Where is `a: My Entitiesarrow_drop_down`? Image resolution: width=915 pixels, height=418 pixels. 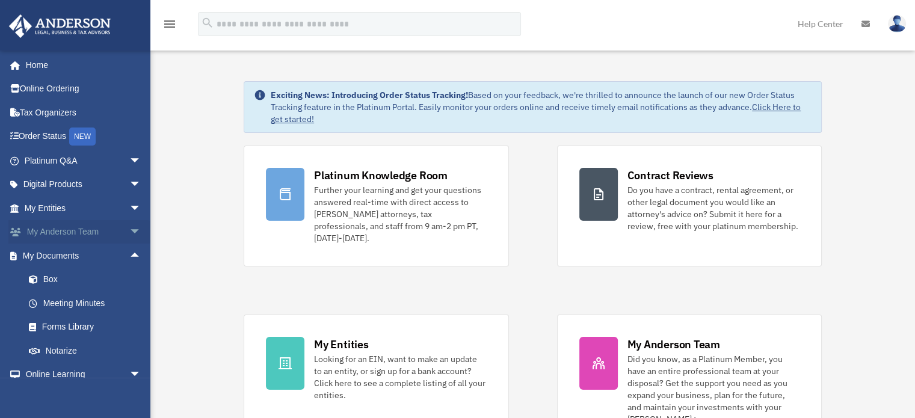 a: My Entitiesarrow_drop_down is located at coordinates (84, 208).